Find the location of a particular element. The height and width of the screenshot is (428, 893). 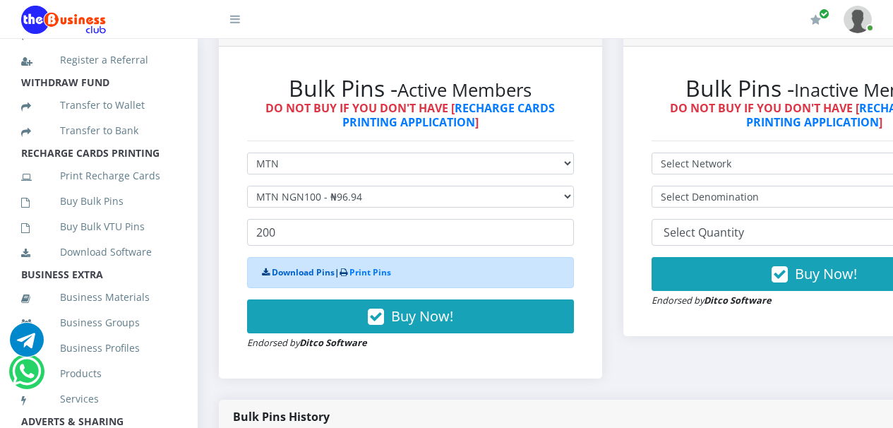

h2: Bulk Pins - is located at coordinates (410, 88).